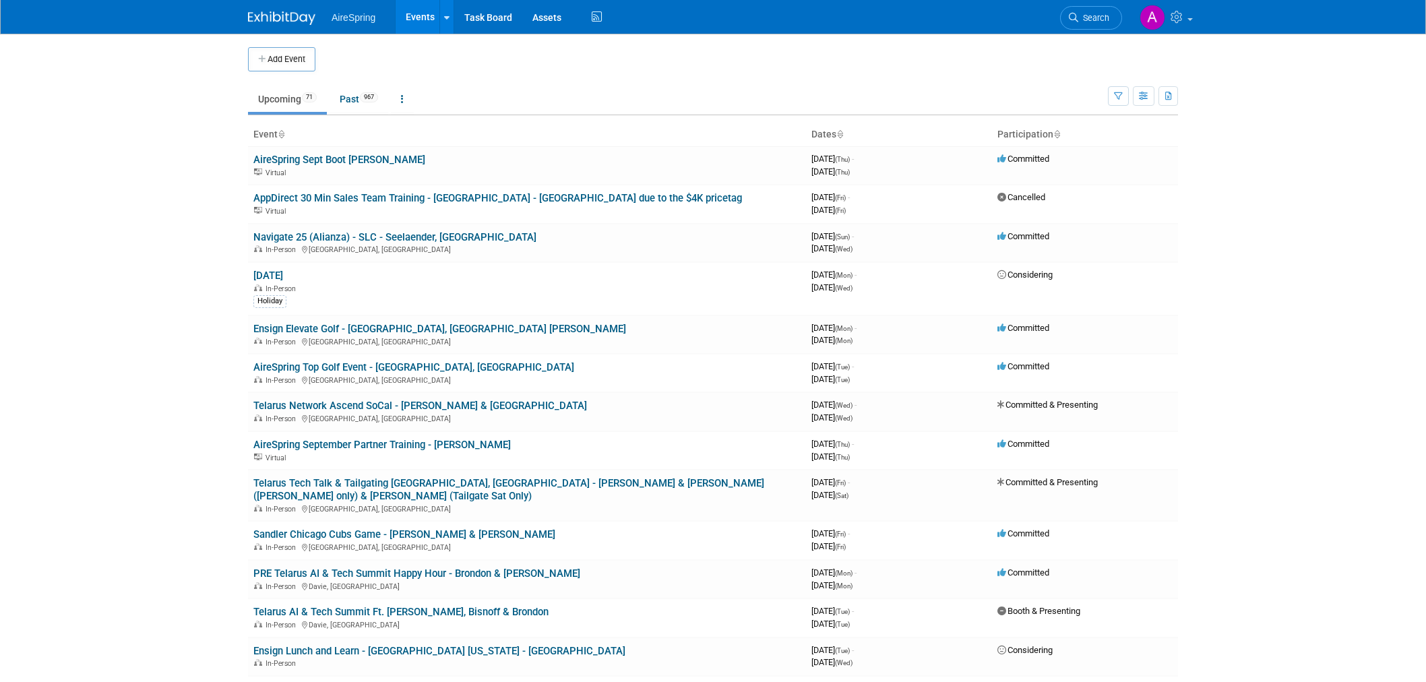 Image resolution: width=1426 pixels, height=682 pixels. What do you see at coordinates (1056, 134) in the screenshot?
I see `a: Sort by Participation Type` at bounding box center [1056, 134].